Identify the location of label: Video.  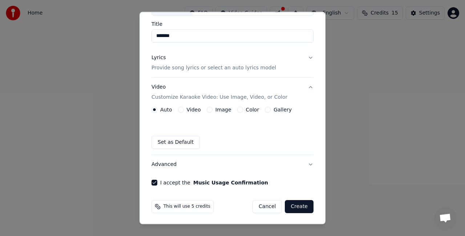
(194, 110).